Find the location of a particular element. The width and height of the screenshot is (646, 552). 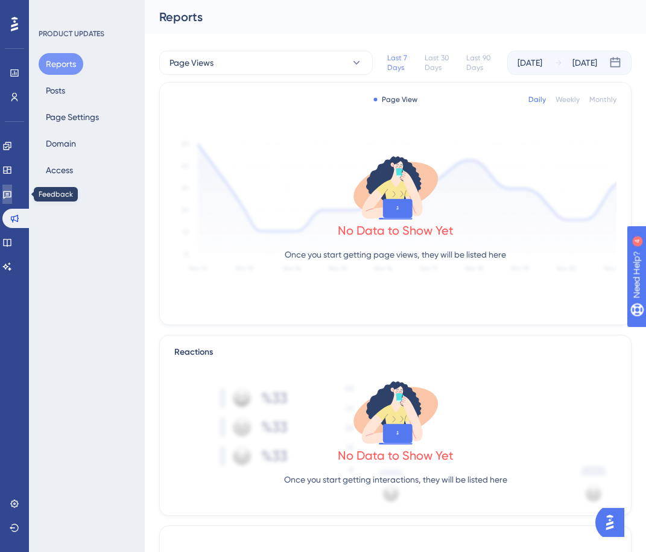

img: launcher-image-alternative-text is located at coordinates (14, 18).